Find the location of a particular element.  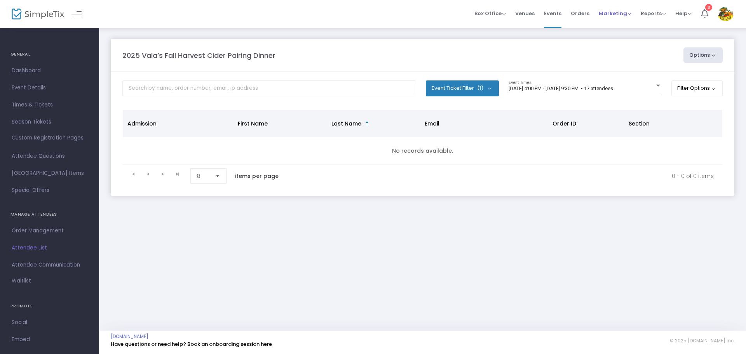

span: Marketing is located at coordinates (615, 13).